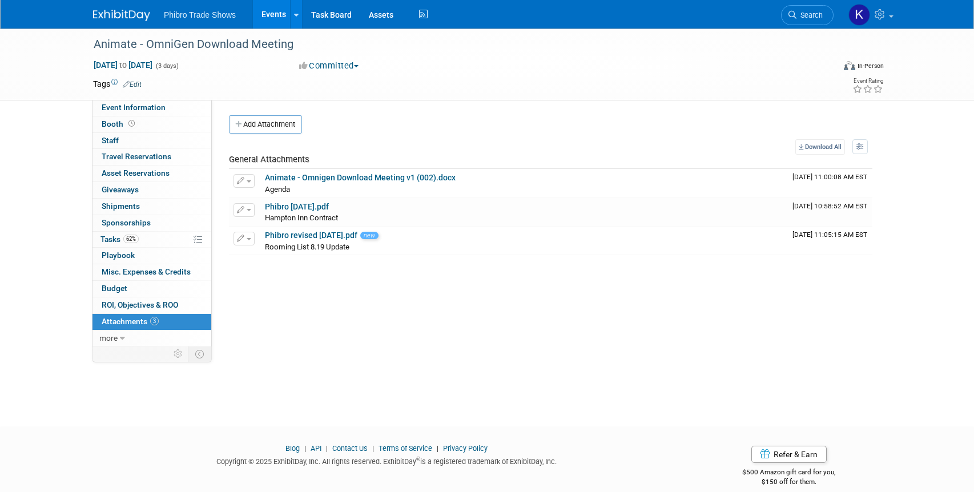 Image resolution: width=974 pixels, height=492 pixels. Describe the element at coordinates (122, 15) in the screenshot. I see `img: ExhibitDay` at that location.